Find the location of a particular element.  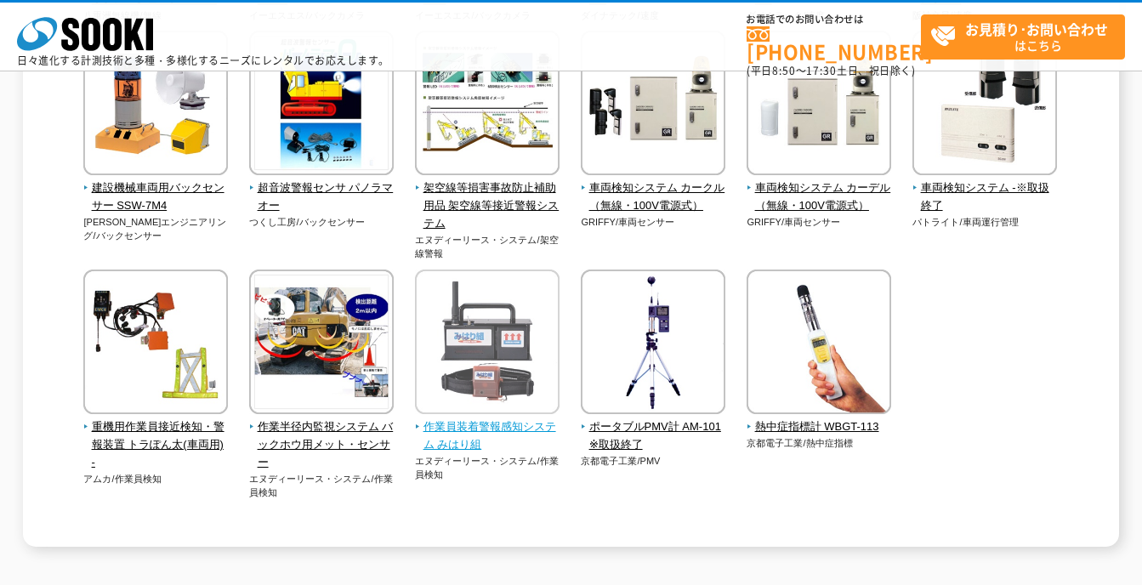

span: 熱中症指標計 WBGT-113 is located at coordinates (819, 427).